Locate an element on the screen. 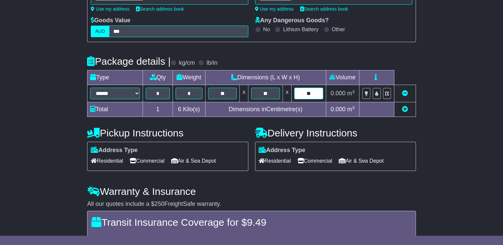 The width and height of the screenshot is (503, 245). a: Remove this item is located at coordinates (405, 93).